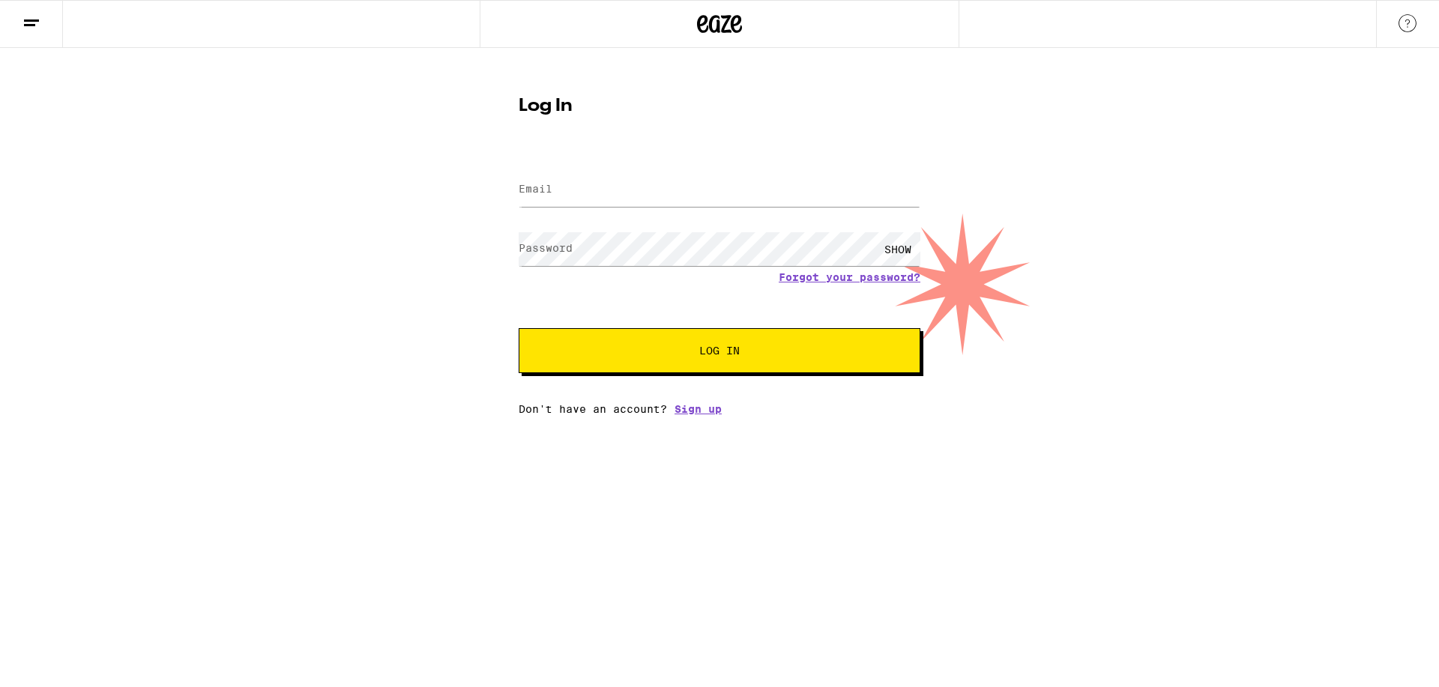 This screenshot has height=687, width=1439. I want to click on div: SHOW, so click(898, 249).